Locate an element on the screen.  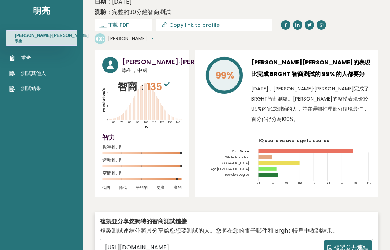
tspan: 80 is located at coordinates (130, 122).